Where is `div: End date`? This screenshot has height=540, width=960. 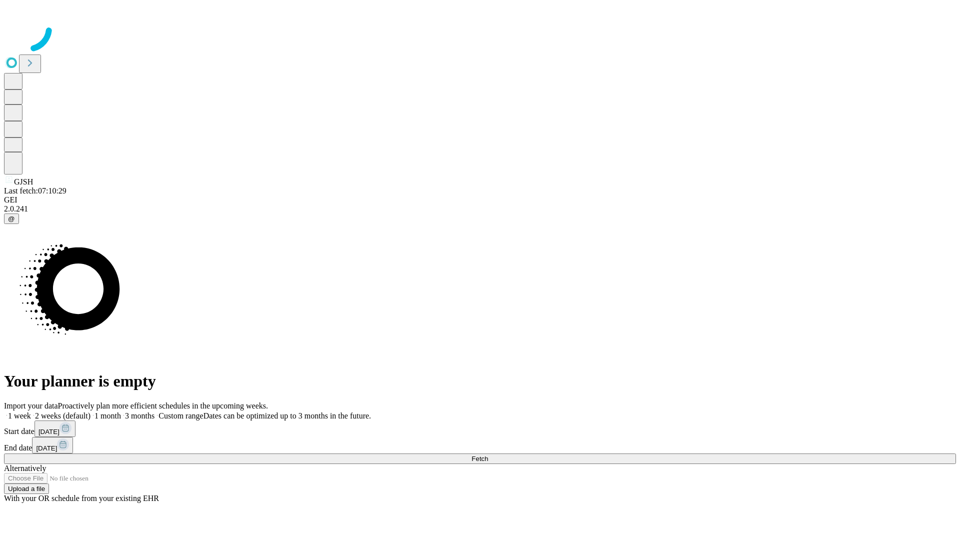
div: End date is located at coordinates (480, 445).